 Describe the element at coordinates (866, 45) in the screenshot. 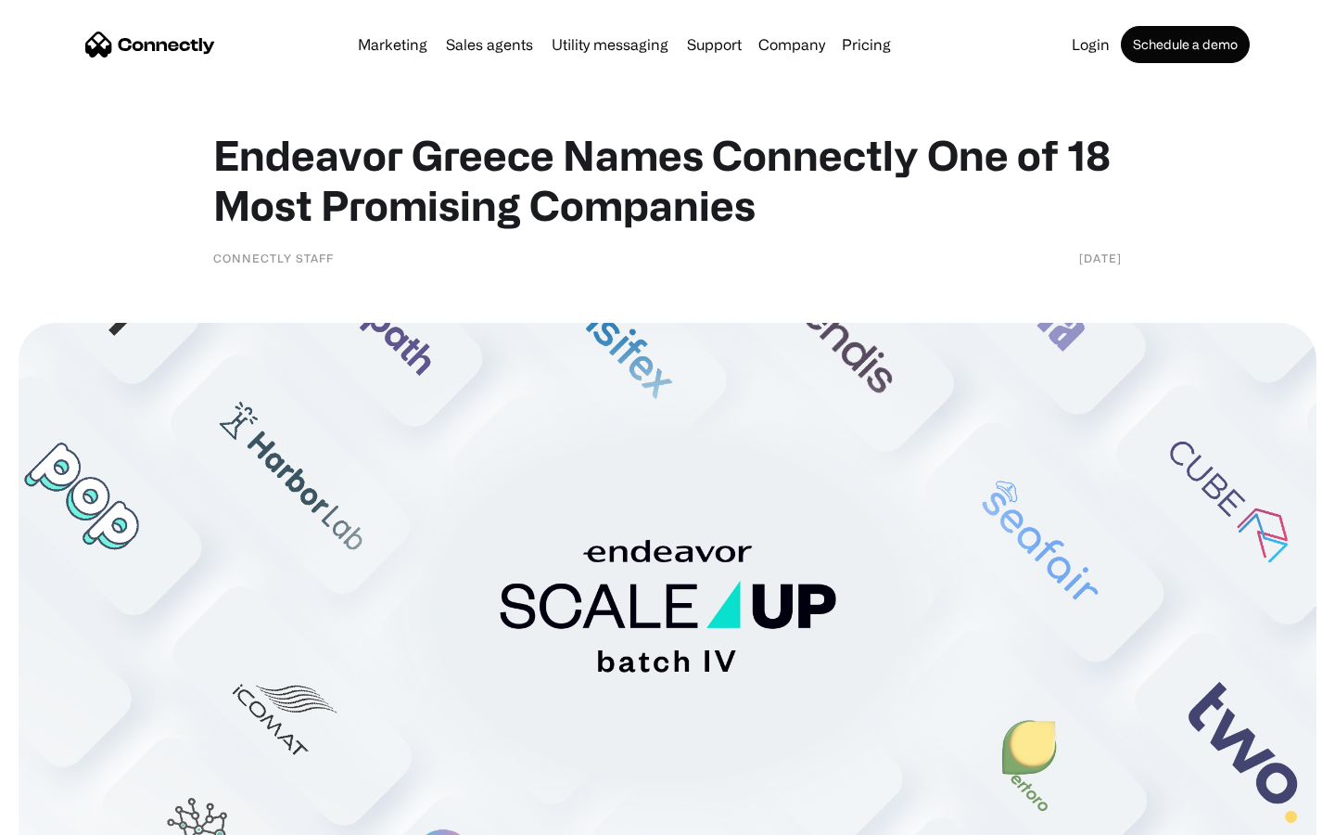

I see `a: Pricing` at that location.